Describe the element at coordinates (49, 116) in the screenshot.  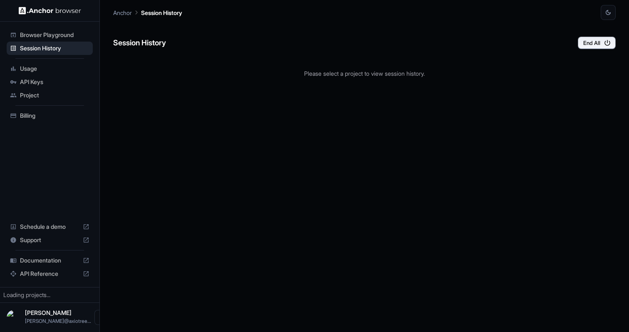
I see `div: Billing` at that location.